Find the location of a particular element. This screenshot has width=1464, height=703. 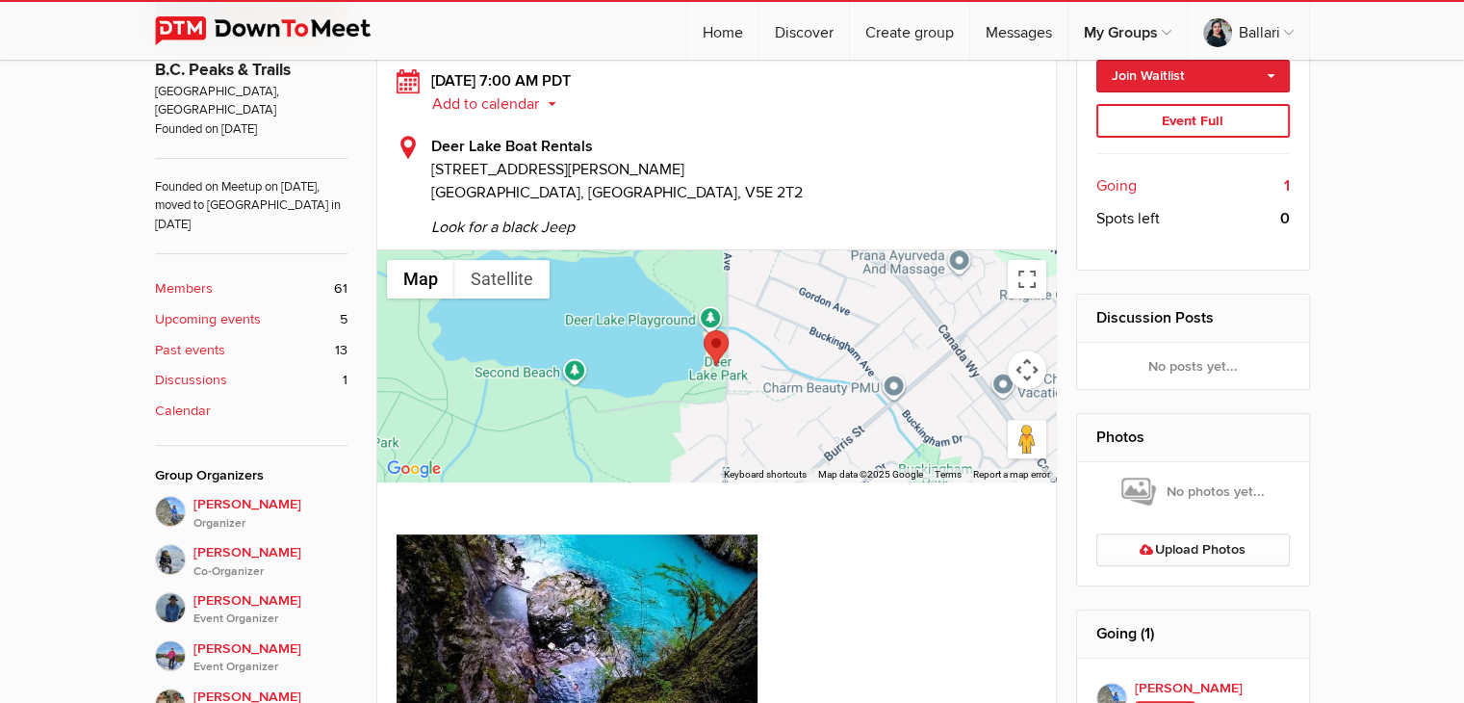

button: Toggle fullscreen view is located at coordinates (1027, 279).